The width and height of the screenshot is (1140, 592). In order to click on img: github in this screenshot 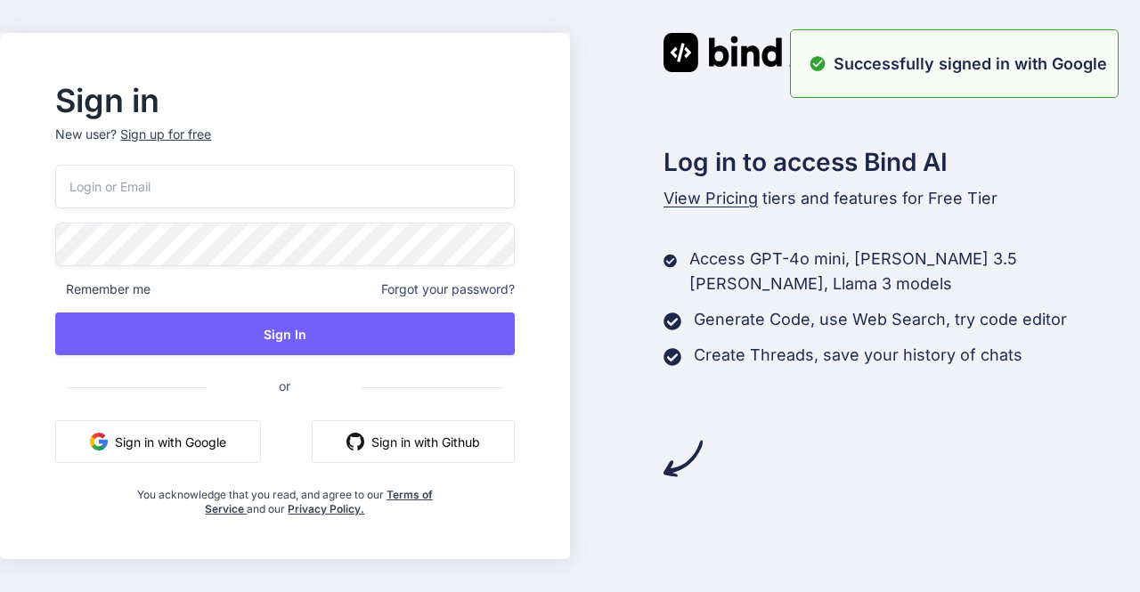, I will do `click(355, 442)`.